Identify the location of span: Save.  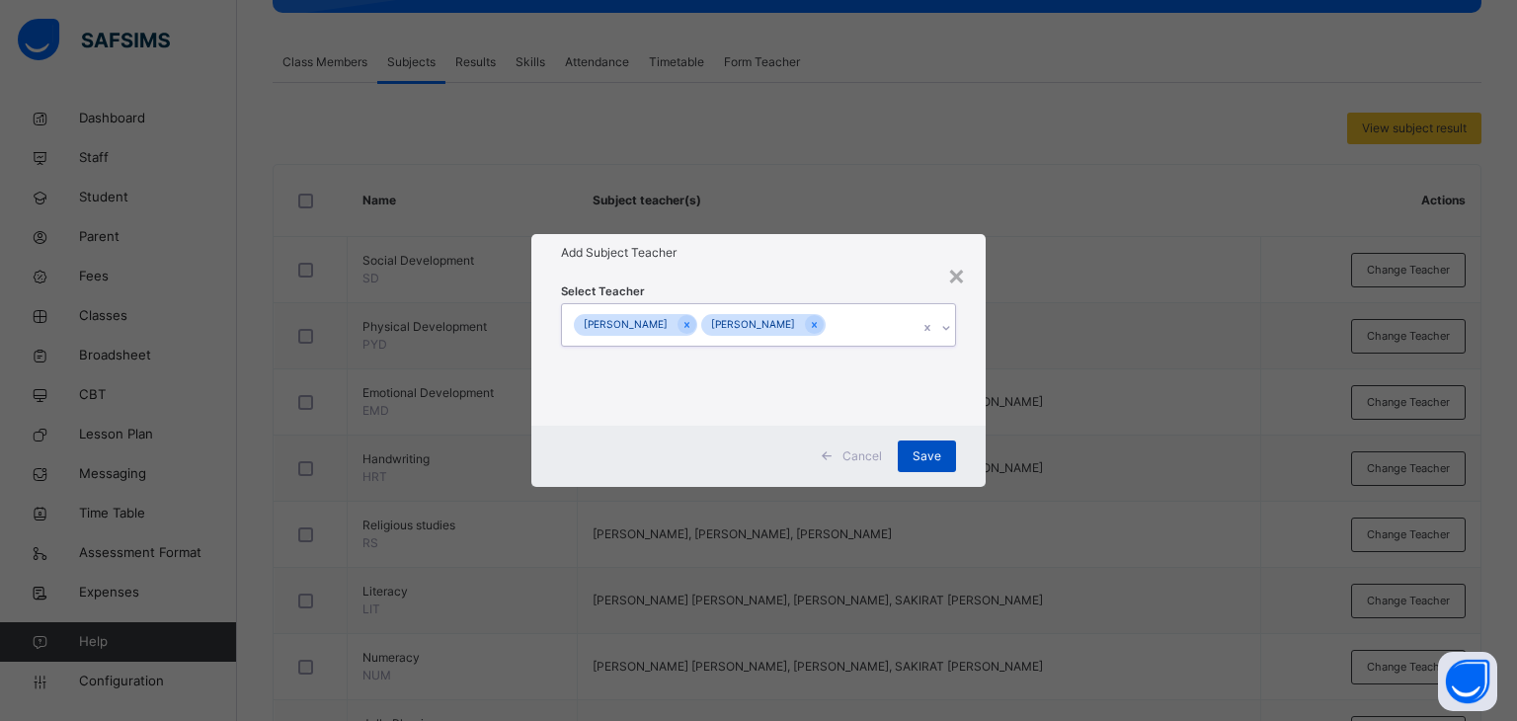
(926, 456).